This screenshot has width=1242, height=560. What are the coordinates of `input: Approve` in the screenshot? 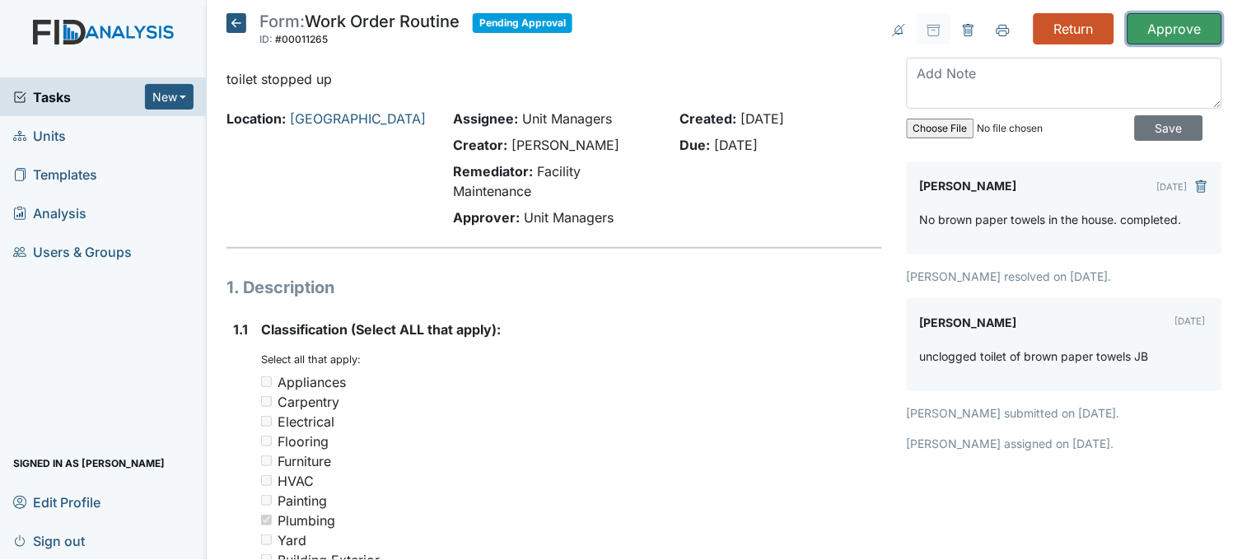 It's located at (1174, 29).